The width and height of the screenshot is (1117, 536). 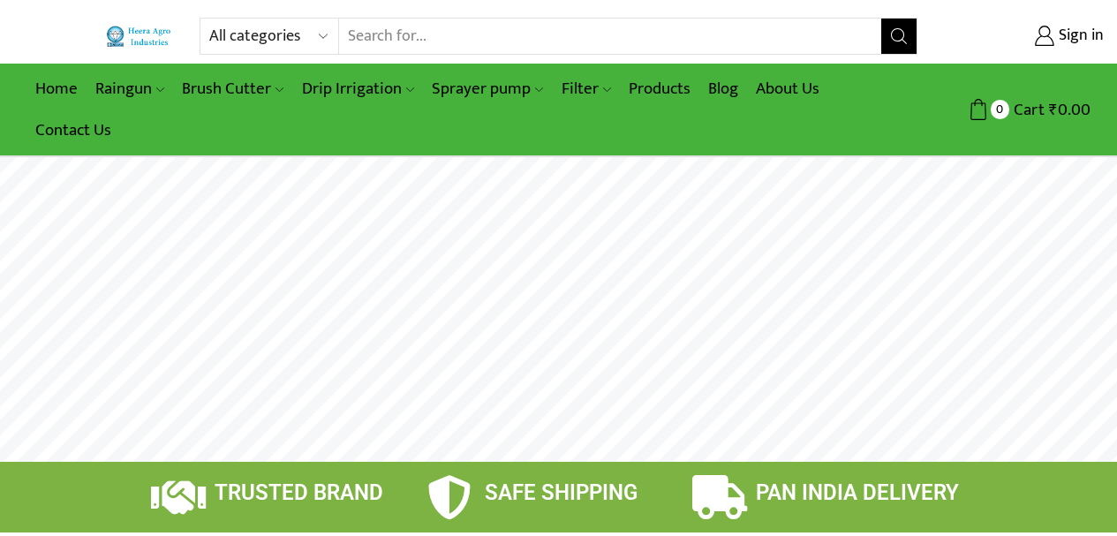 I want to click on a: Blog, so click(x=723, y=88).